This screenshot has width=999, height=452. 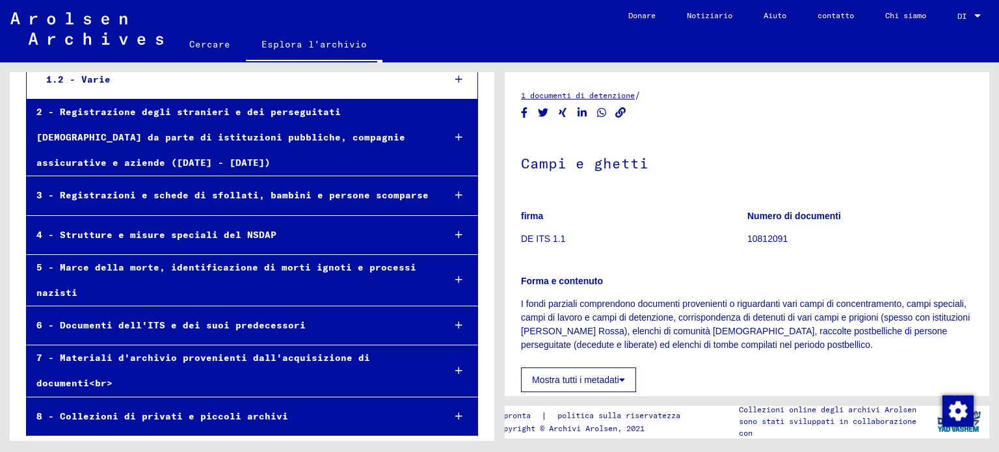 What do you see at coordinates (209, 44) in the screenshot?
I see `a: Cercare` at bounding box center [209, 44].